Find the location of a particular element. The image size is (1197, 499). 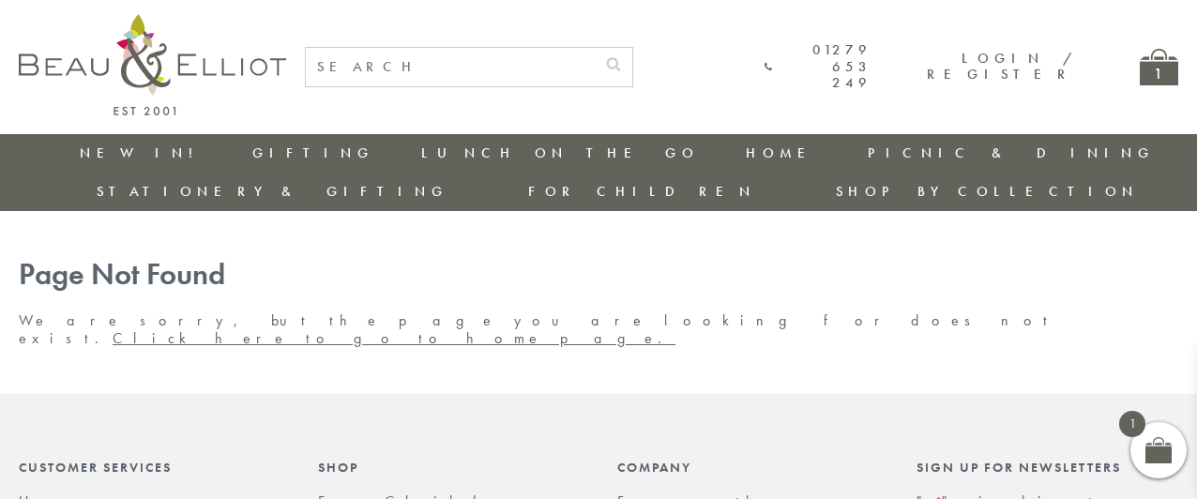

a: Home is located at coordinates (783, 153).